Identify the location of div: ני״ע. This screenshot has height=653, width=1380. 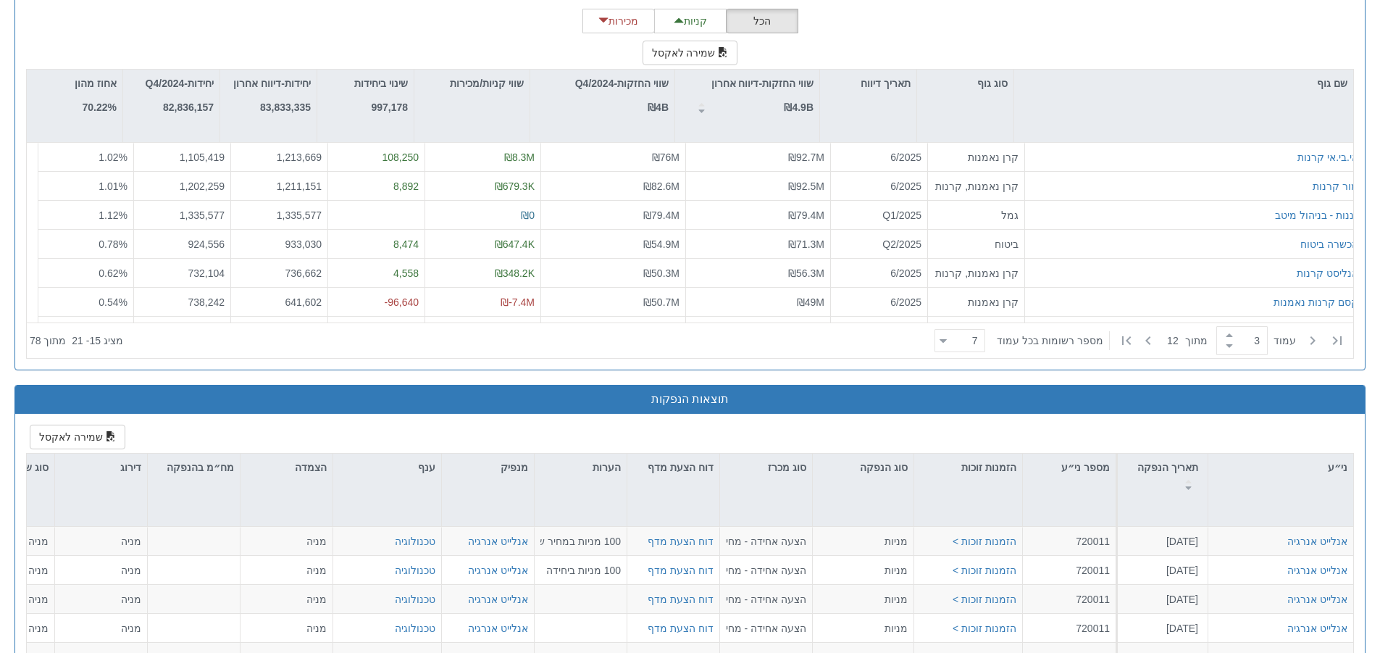
(1281, 467).